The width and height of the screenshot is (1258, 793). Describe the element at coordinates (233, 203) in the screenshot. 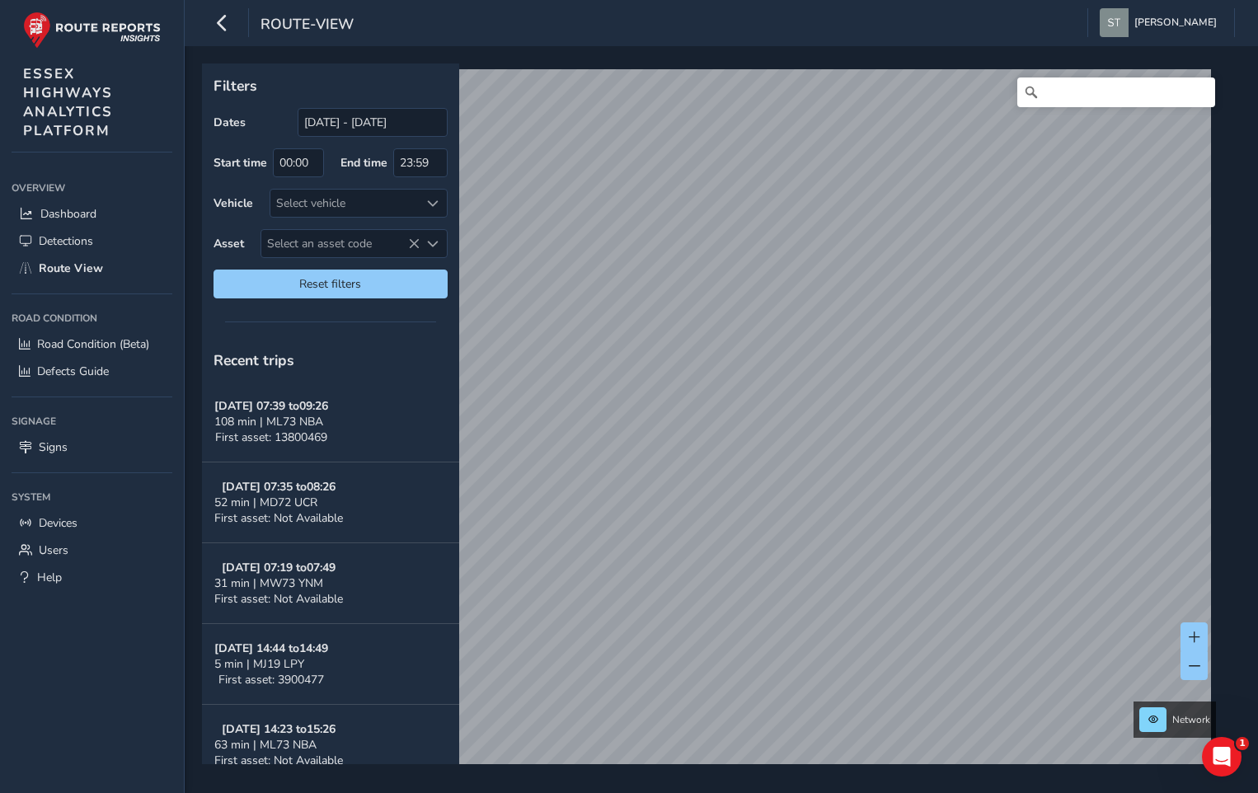

I see `label: Vehicle` at that location.